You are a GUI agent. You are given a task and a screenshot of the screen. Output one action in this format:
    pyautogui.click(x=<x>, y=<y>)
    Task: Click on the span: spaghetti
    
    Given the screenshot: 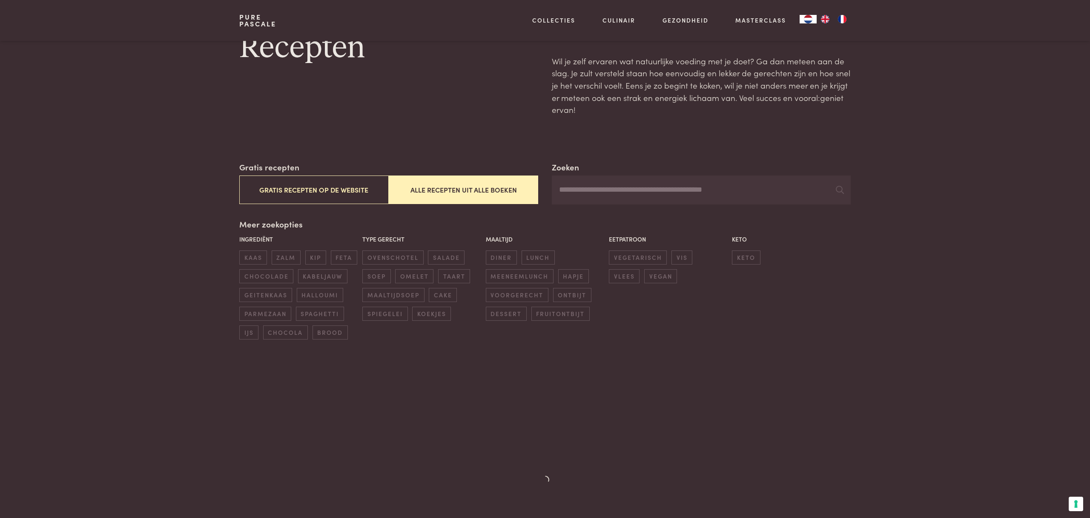 What is the action you would take?
    pyautogui.click(x=320, y=313)
    